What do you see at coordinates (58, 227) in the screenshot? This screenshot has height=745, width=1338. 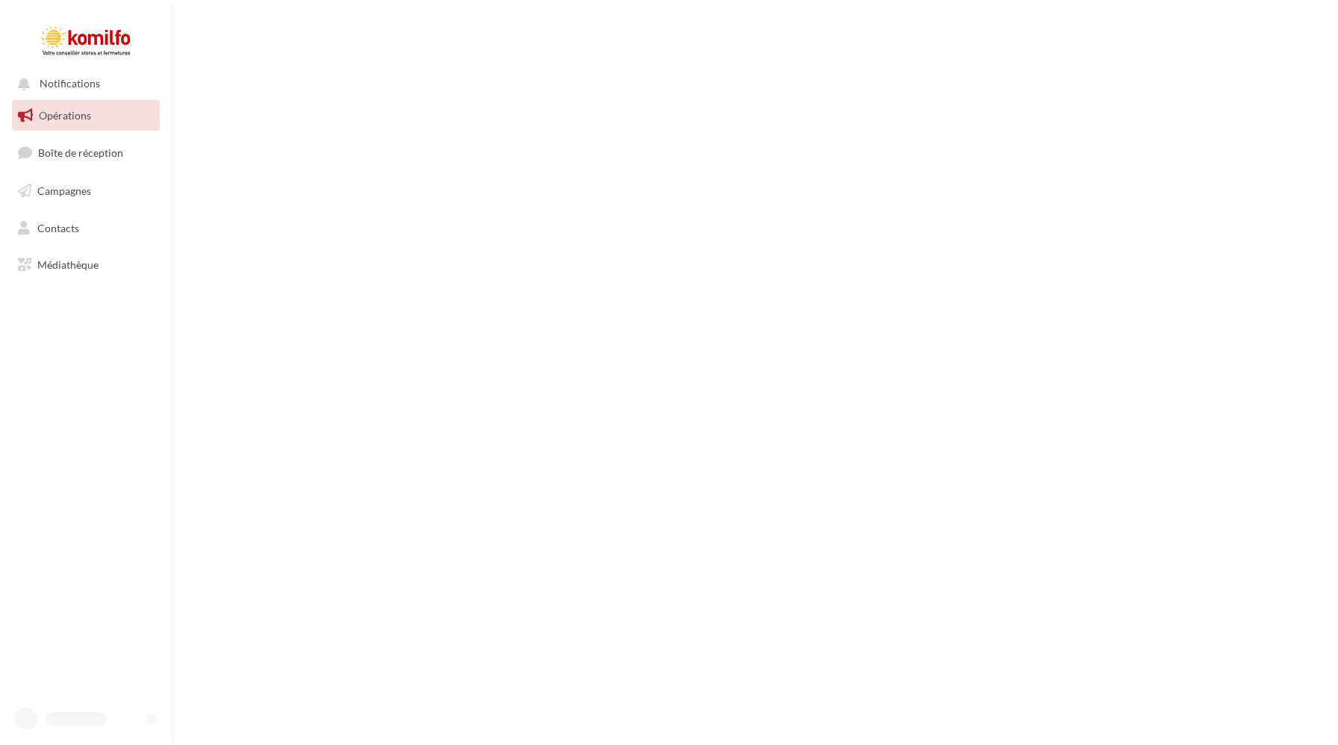 I see `span: Contacts` at bounding box center [58, 227].